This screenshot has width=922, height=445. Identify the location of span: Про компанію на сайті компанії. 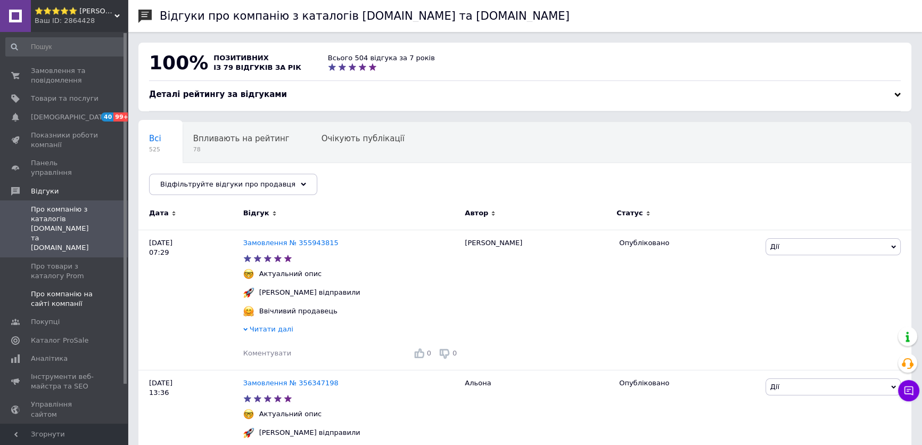
(64, 299).